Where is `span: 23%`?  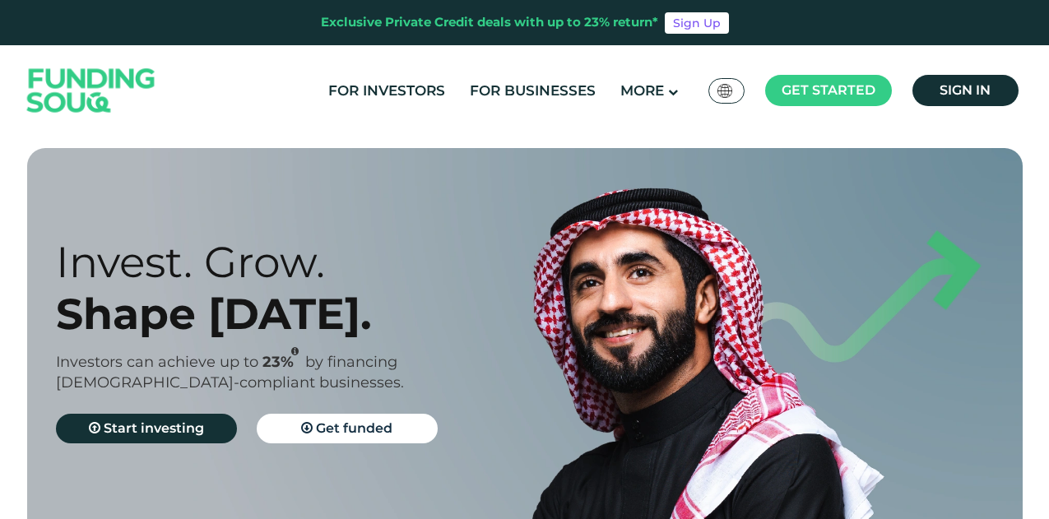
span: 23% is located at coordinates (284, 362).